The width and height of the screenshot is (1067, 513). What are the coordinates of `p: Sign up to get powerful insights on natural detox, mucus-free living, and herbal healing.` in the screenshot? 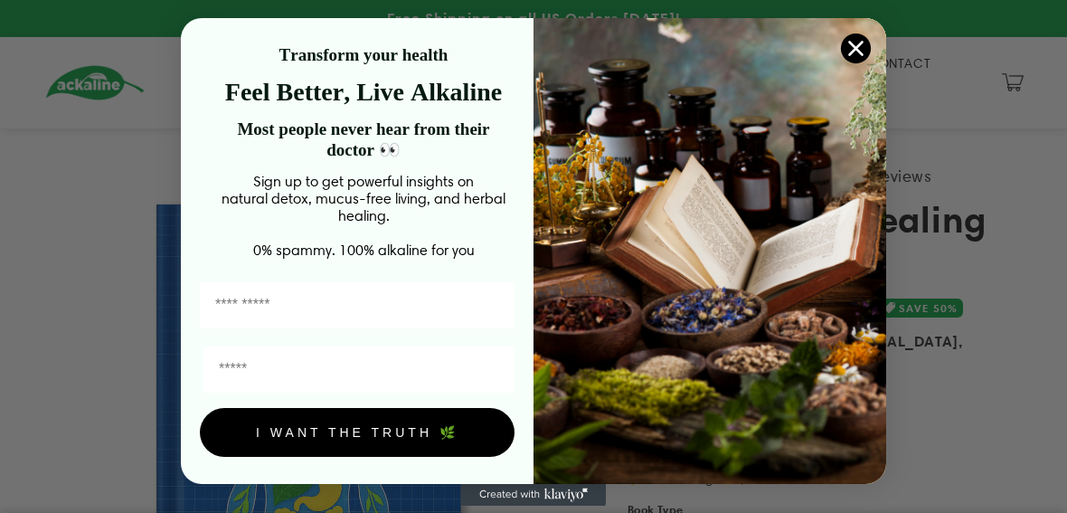 It's located at (363, 198).